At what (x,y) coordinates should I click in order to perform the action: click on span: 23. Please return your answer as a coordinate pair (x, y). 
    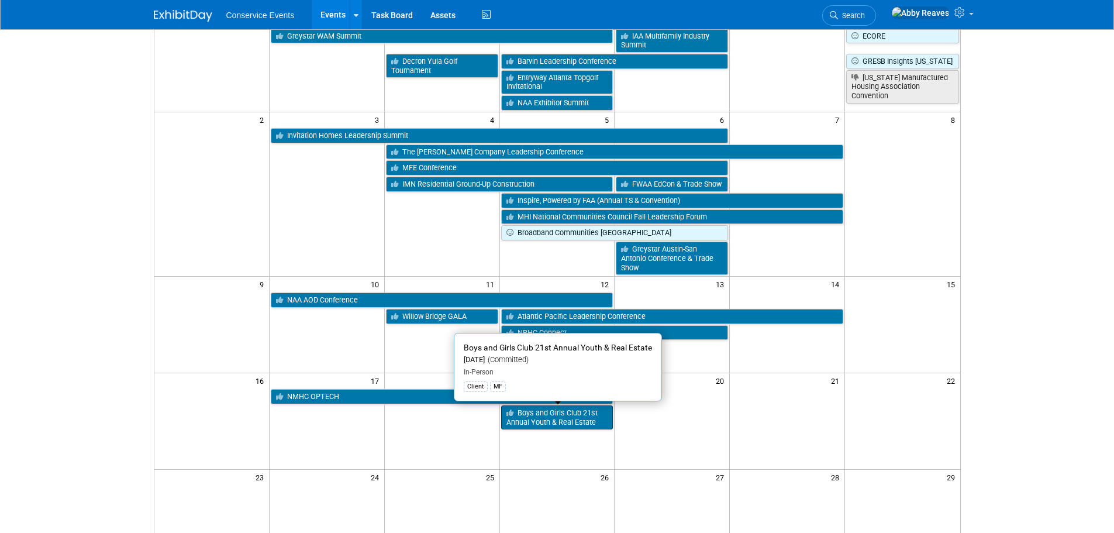
    Looking at the image, I should click on (261, 477).